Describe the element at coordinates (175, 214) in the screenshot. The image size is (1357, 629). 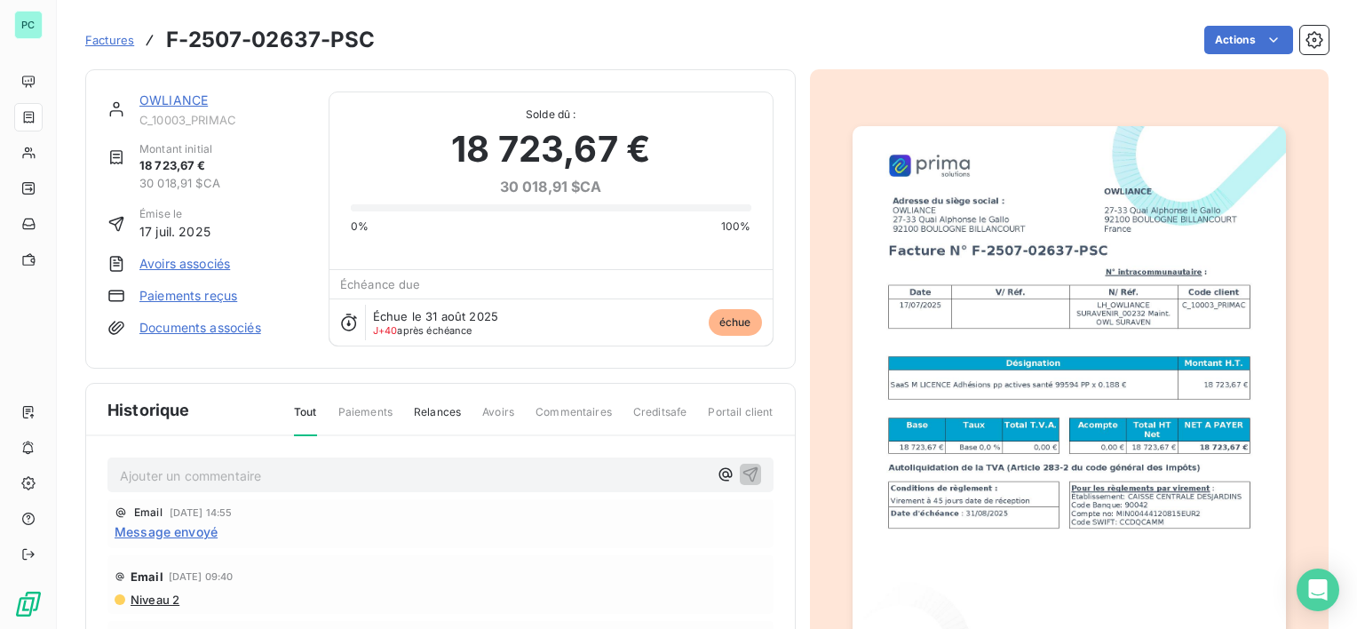
I see `span: Émise le` at that location.